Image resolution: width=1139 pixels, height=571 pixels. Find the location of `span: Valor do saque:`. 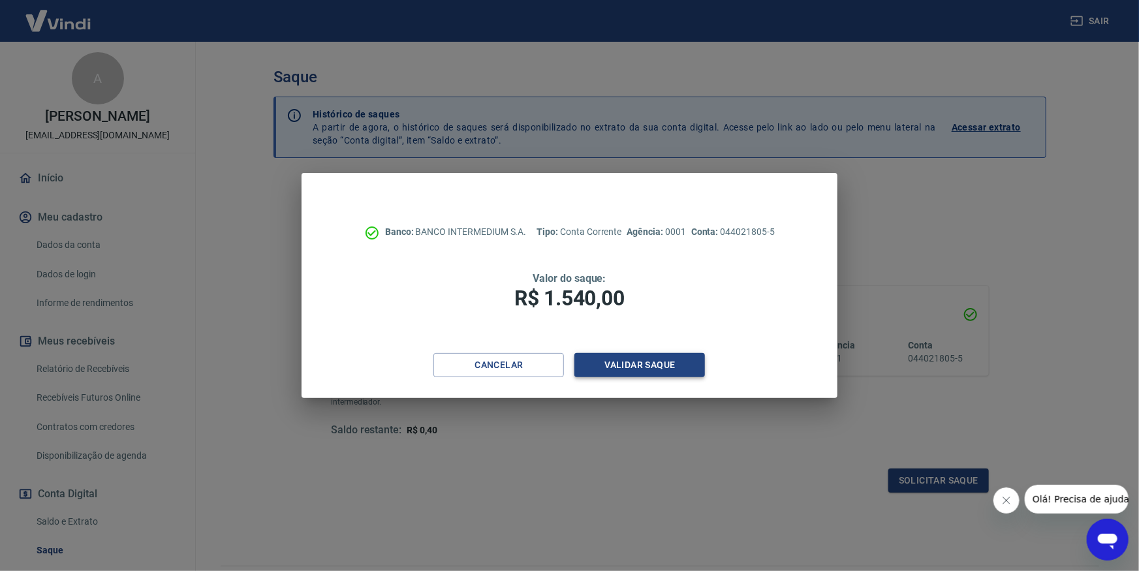

span: Valor do saque: is located at coordinates (569, 278).